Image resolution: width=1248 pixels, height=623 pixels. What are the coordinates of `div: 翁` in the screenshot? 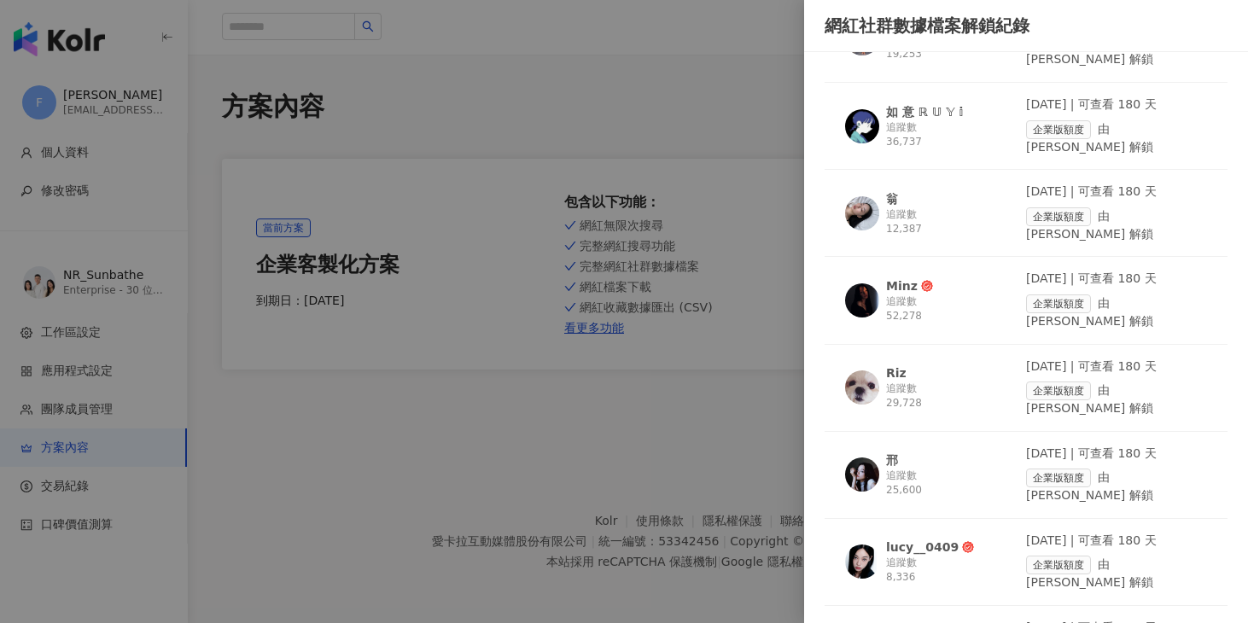 It's located at (892, 199).